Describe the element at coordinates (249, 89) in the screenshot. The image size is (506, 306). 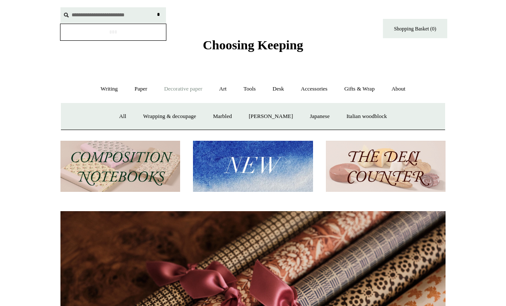
I see `a: Tools` at that location.